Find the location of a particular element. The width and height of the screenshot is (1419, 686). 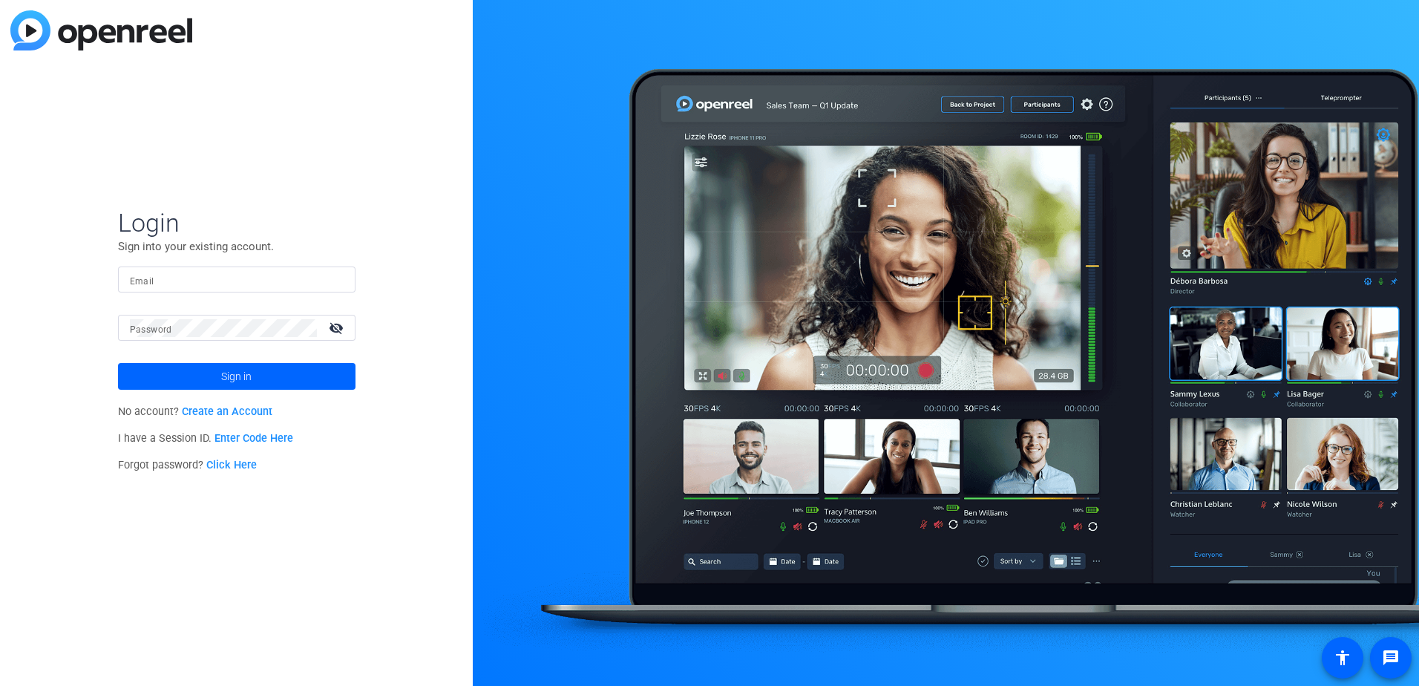

mat-icon: accessibility is located at coordinates (1342, 657).